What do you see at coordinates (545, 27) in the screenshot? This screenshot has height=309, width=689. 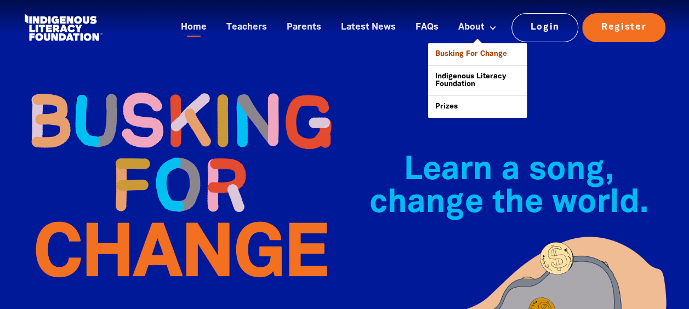 I see `a: Login` at bounding box center [545, 27].